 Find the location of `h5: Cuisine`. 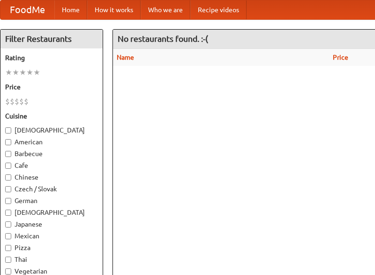

h5: Cuisine is located at coordinates (52, 116).